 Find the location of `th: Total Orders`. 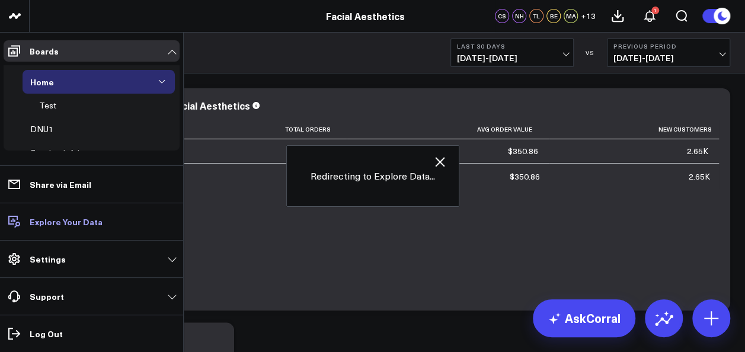

th: Total Orders is located at coordinates (259, 129).